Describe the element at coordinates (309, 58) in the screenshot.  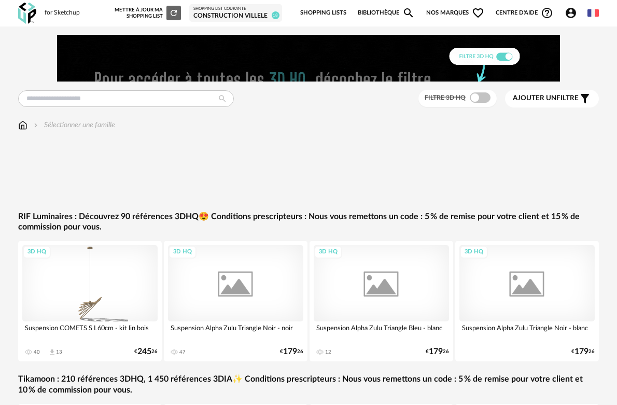
I see `img: FILTRE%20HQ%20NEW_V1%20(4).gif` at that location.